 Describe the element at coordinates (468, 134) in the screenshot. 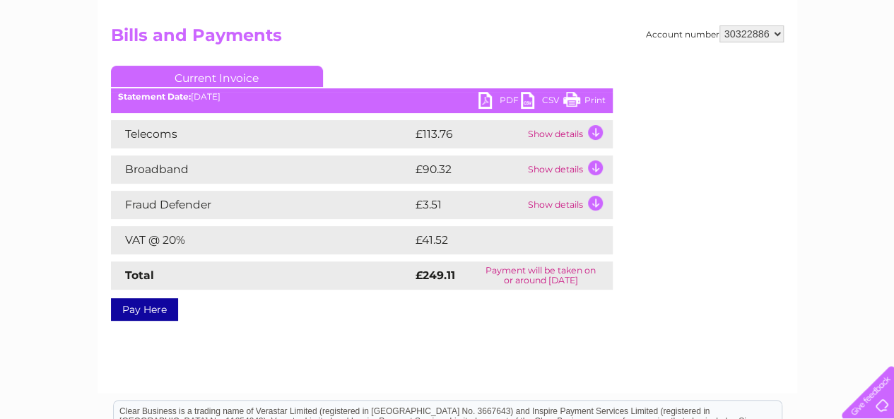

I see `td: £113.76` at that location.